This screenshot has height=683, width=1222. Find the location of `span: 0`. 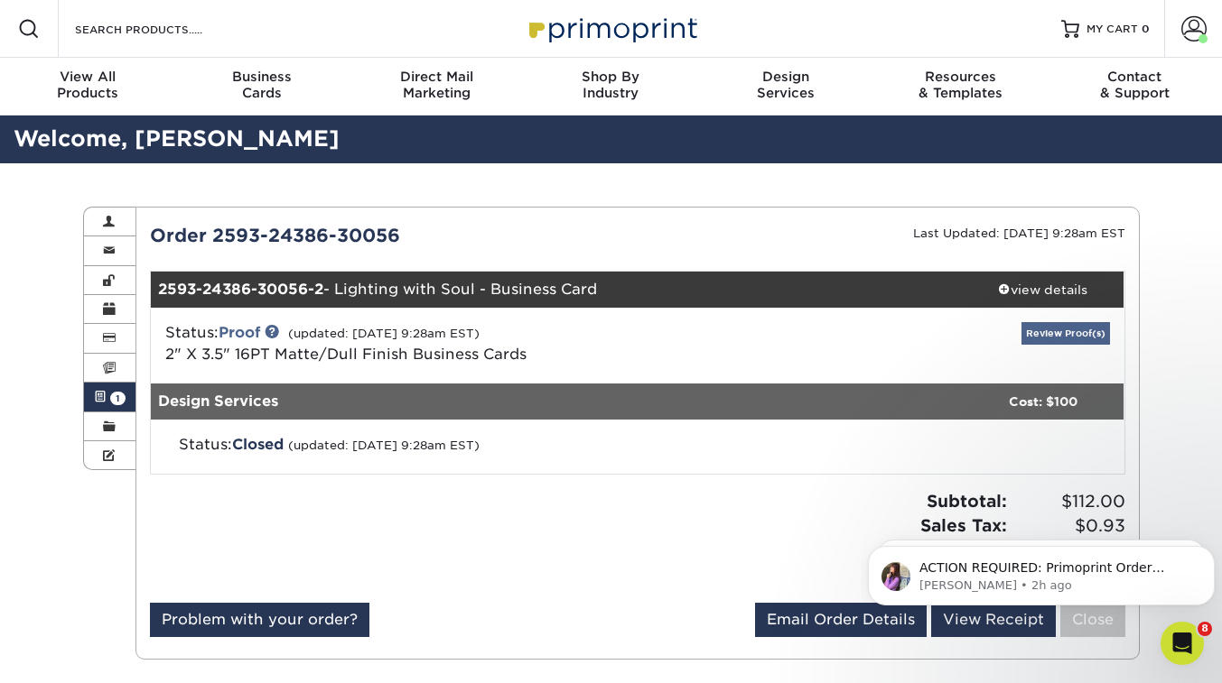

span: 0 is located at coordinates (1145, 29).